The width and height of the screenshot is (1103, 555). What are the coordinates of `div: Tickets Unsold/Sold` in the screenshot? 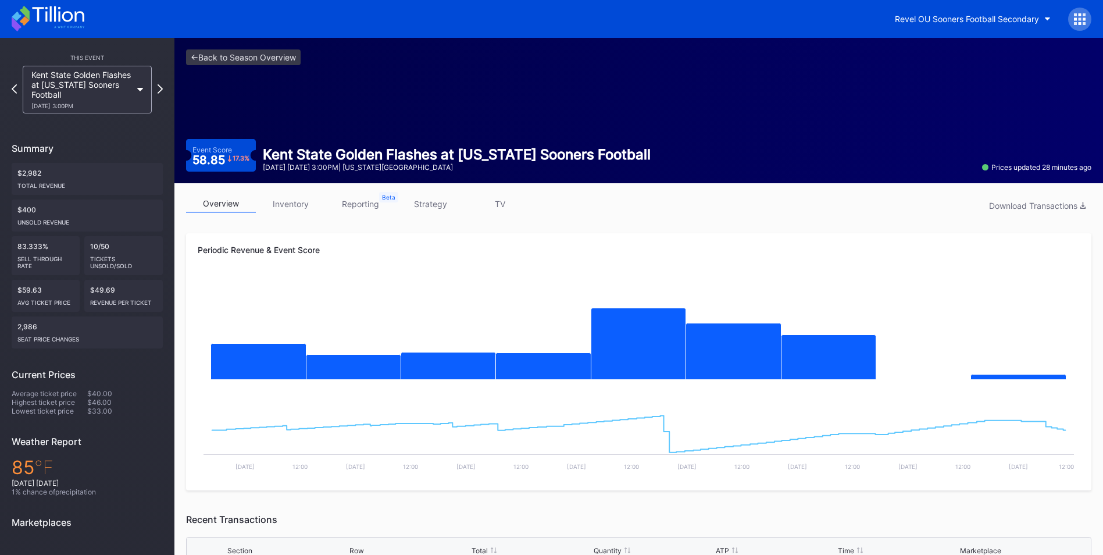 It's located at (124, 260).